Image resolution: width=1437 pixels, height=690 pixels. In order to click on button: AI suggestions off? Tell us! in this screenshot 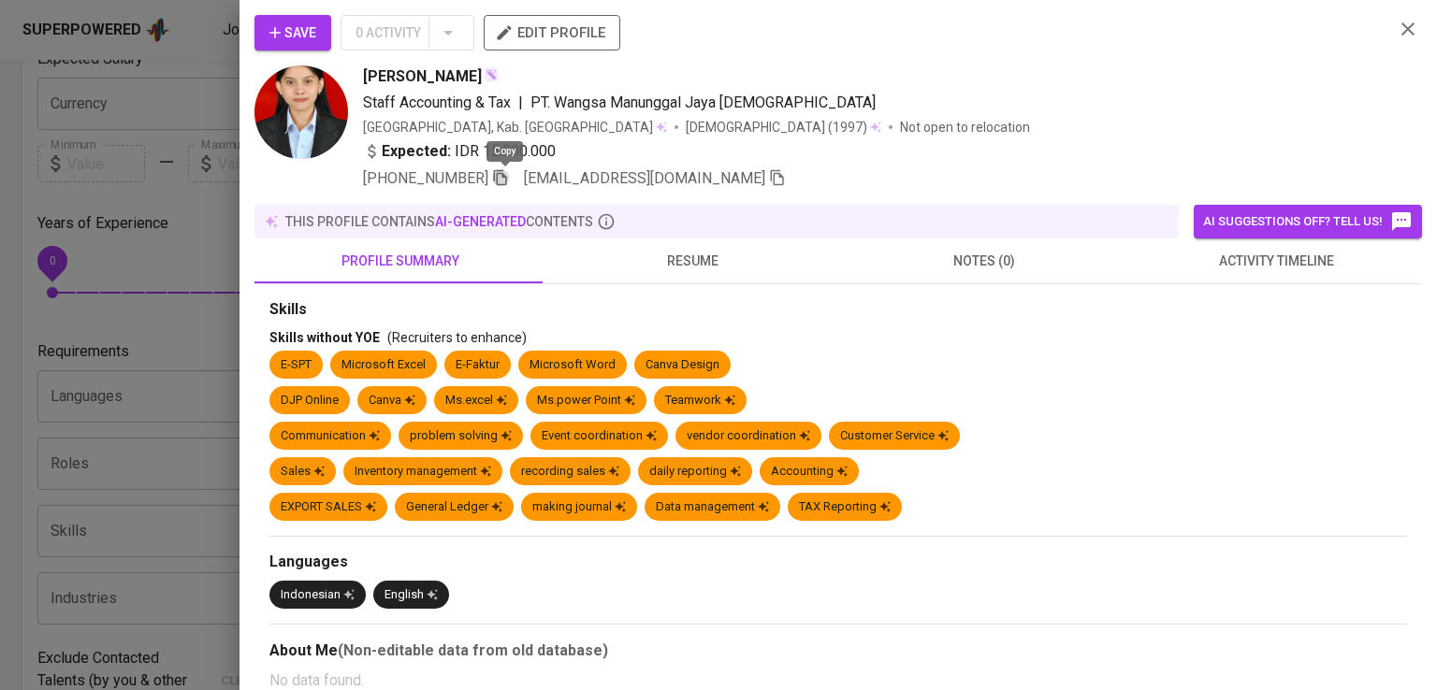, I will do `click(1308, 222)`.